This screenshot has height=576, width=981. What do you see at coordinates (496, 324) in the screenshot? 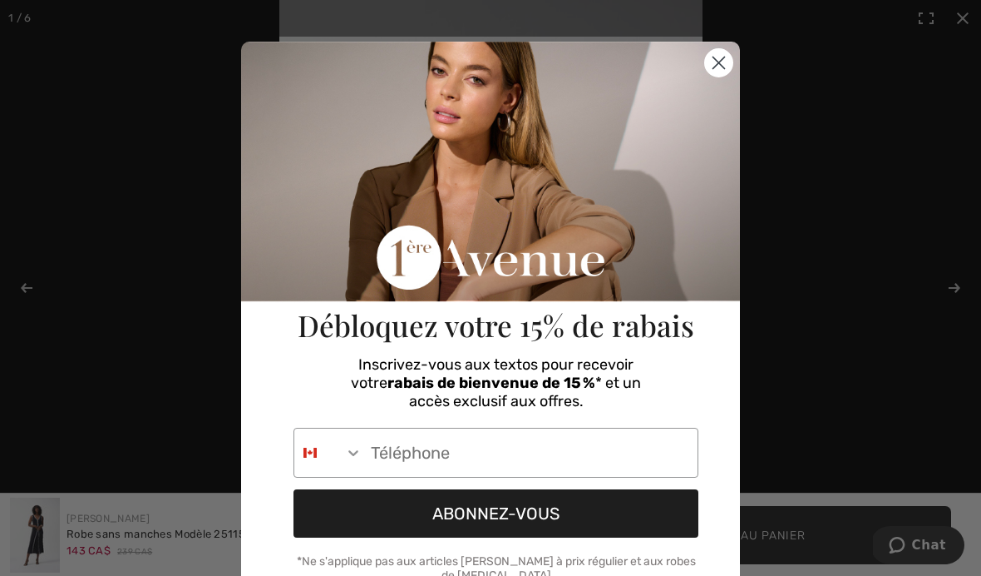
I see `span: Débloquez votre 15% de rabais` at bounding box center [496, 324].